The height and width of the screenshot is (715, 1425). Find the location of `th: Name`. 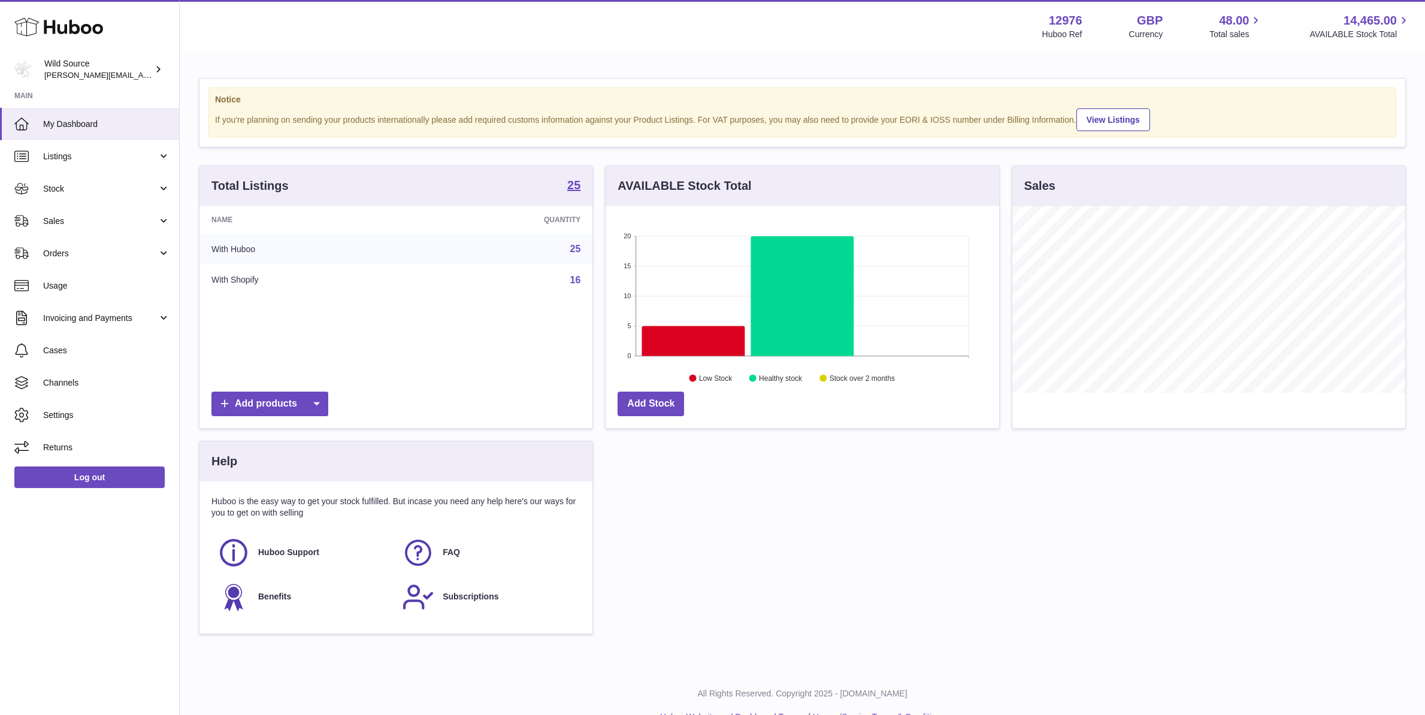

th: Name is located at coordinates (306, 220).